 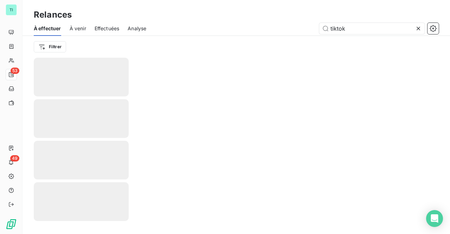 I want to click on h3: Relances, so click(x=53, y=15).